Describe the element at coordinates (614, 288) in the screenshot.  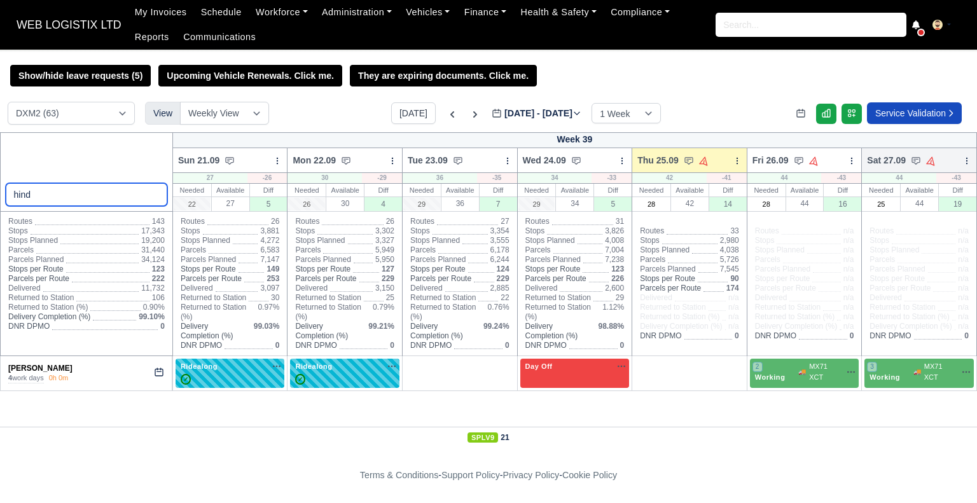
I see `span: 2,600` at that location.